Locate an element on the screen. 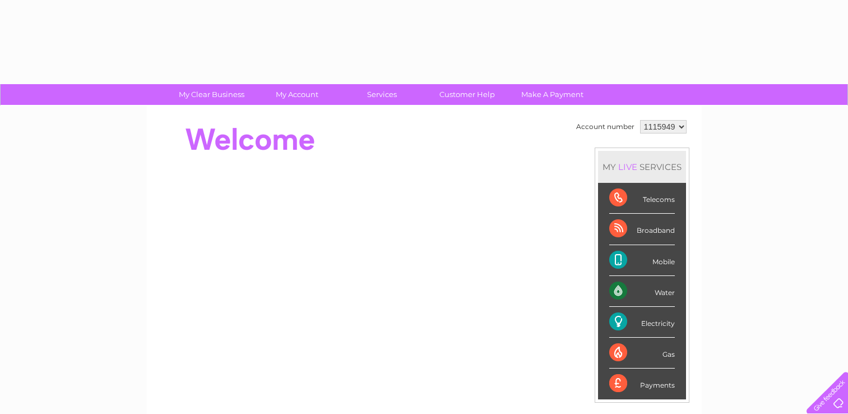 This screenshot has height=414, width=848. td: Account number is located at coordinates (605, 127).